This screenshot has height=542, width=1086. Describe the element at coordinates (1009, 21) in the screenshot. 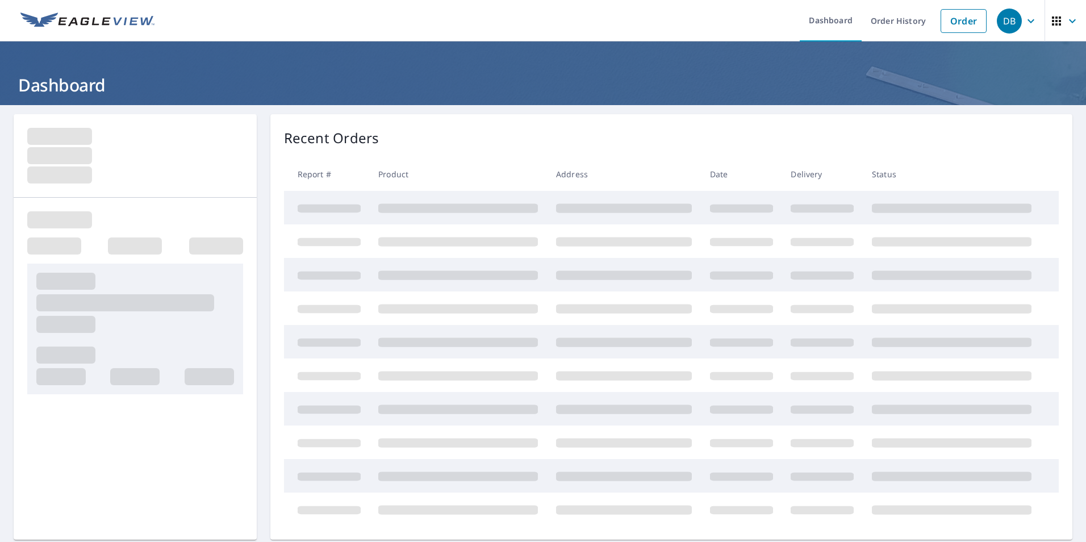

I see `div: DB` at that location.